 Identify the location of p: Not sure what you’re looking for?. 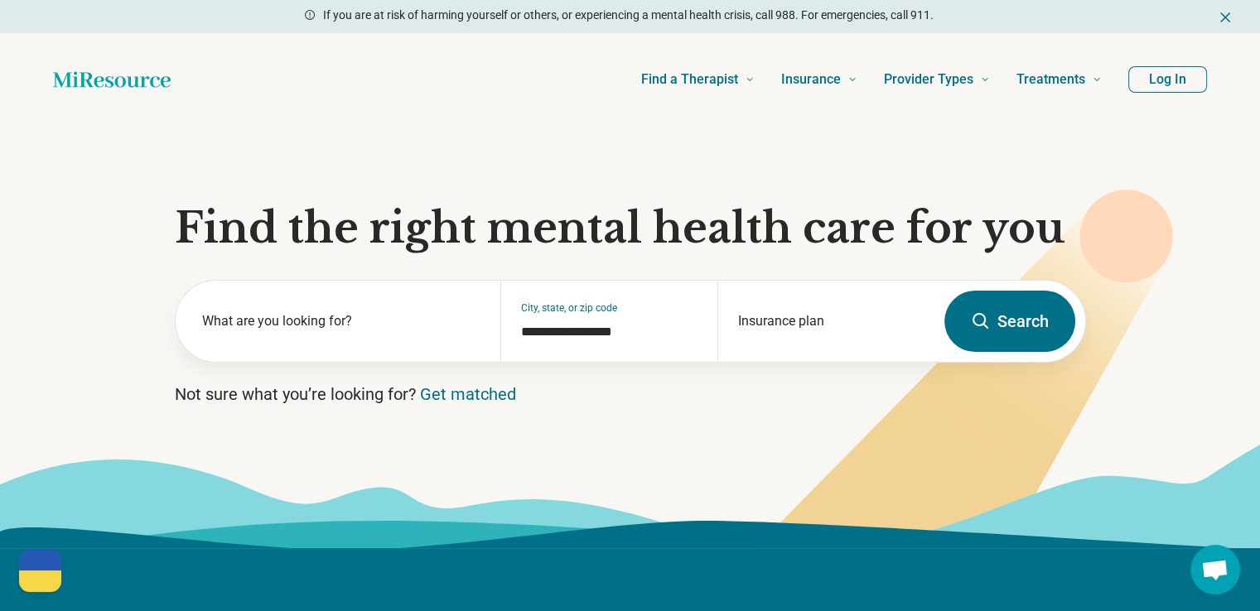
(631, 394).